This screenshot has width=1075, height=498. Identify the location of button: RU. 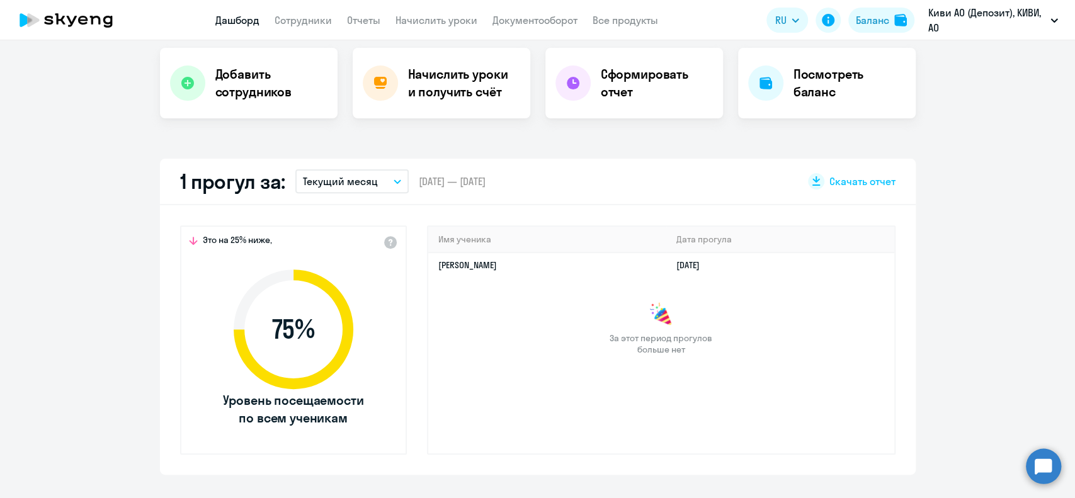
(787, 20).